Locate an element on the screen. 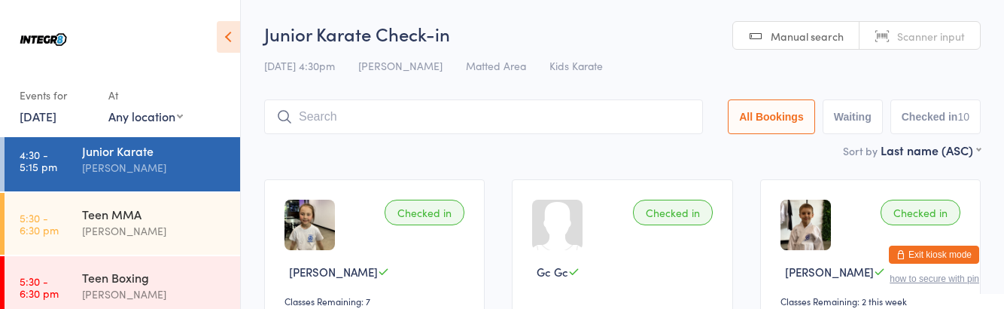 The height and width of the screenshot is (309, 1004). time: 4:30 - 5:15 pm is located at coordinates (38, 160).